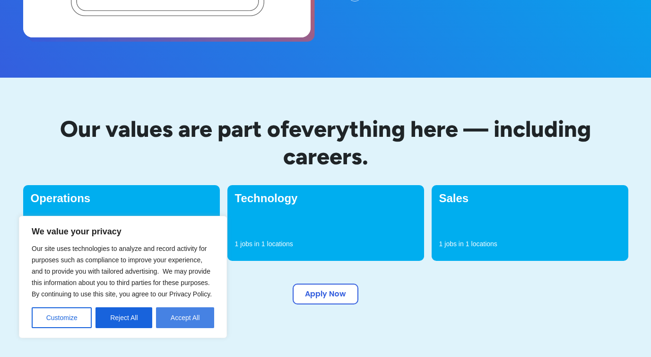 This screenshot has width=651, height=357. What do you see at coordinates (61, 317) in the screenshot?
I see `button: Customize` at bounding box center [61, 317].